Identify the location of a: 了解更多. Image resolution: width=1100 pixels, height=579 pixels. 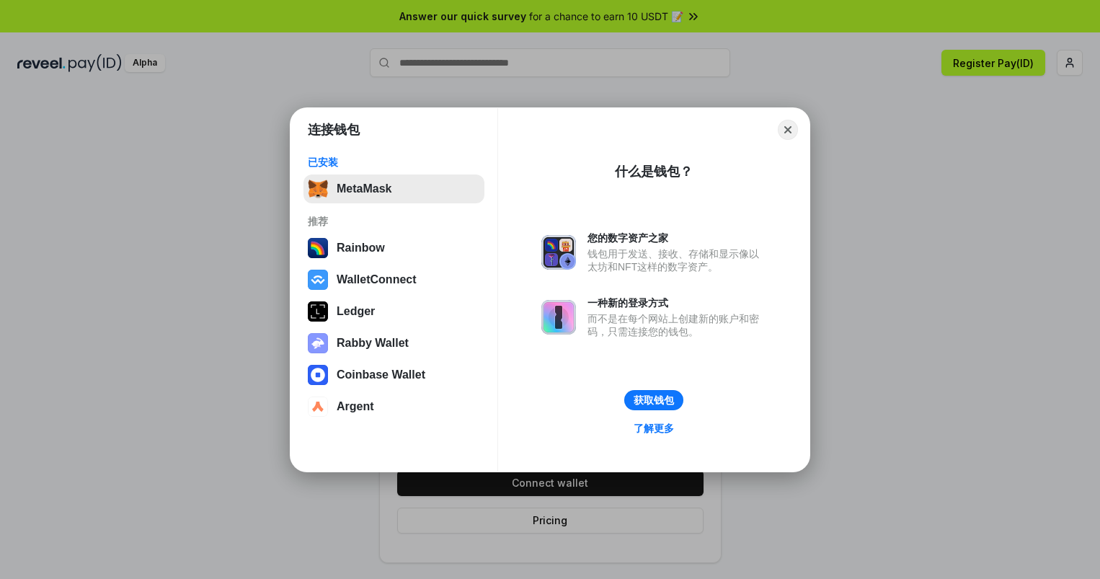
(654, 428).